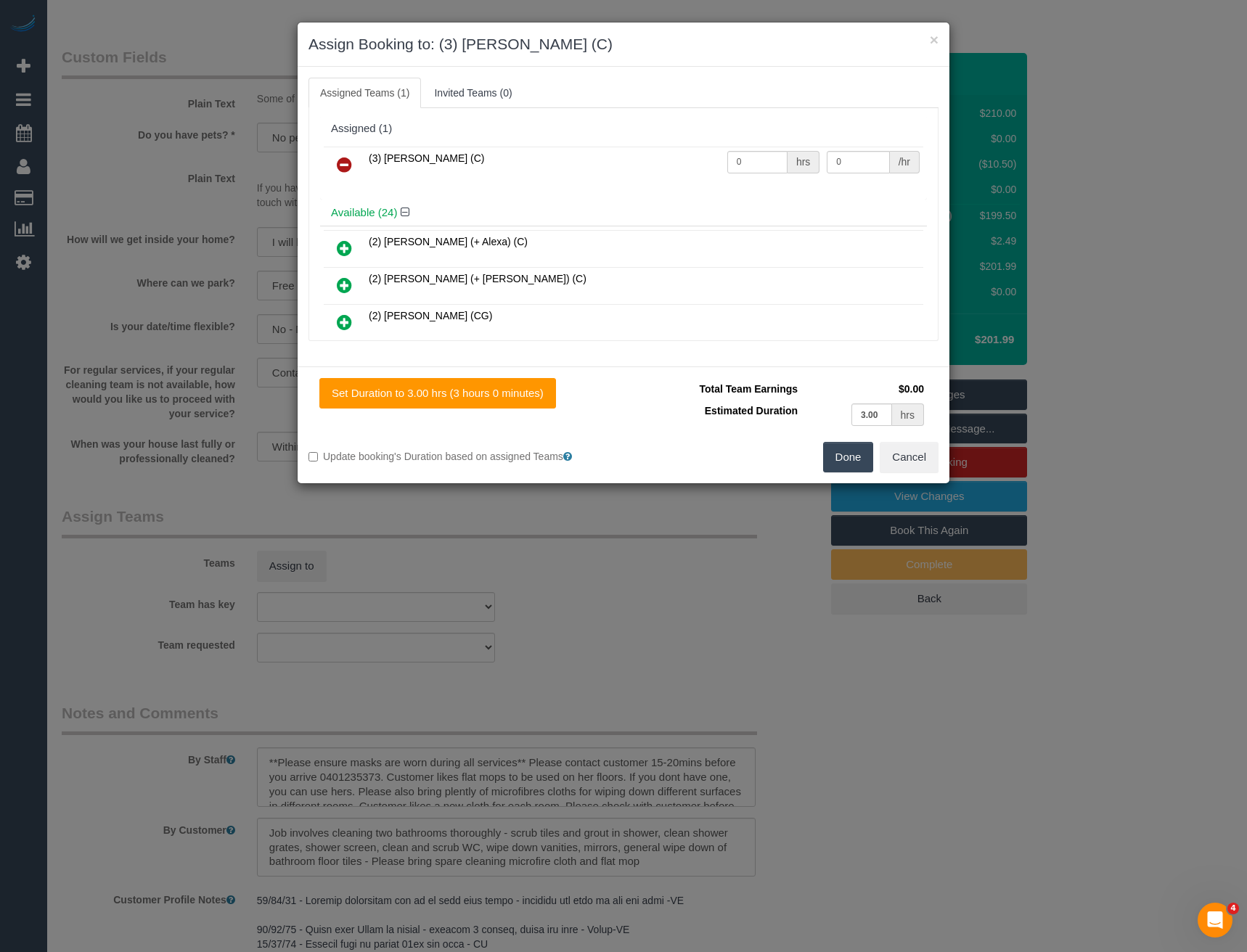  Describe the element at coordinates (904, 161) in the screenshot. I see `div: /hr` at that location.